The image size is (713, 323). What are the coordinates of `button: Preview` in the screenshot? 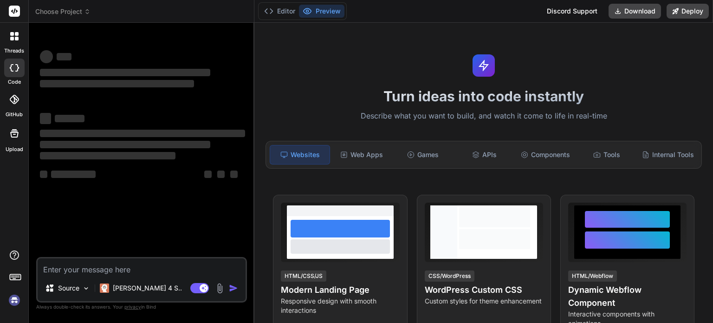 It's located at (322, 11).